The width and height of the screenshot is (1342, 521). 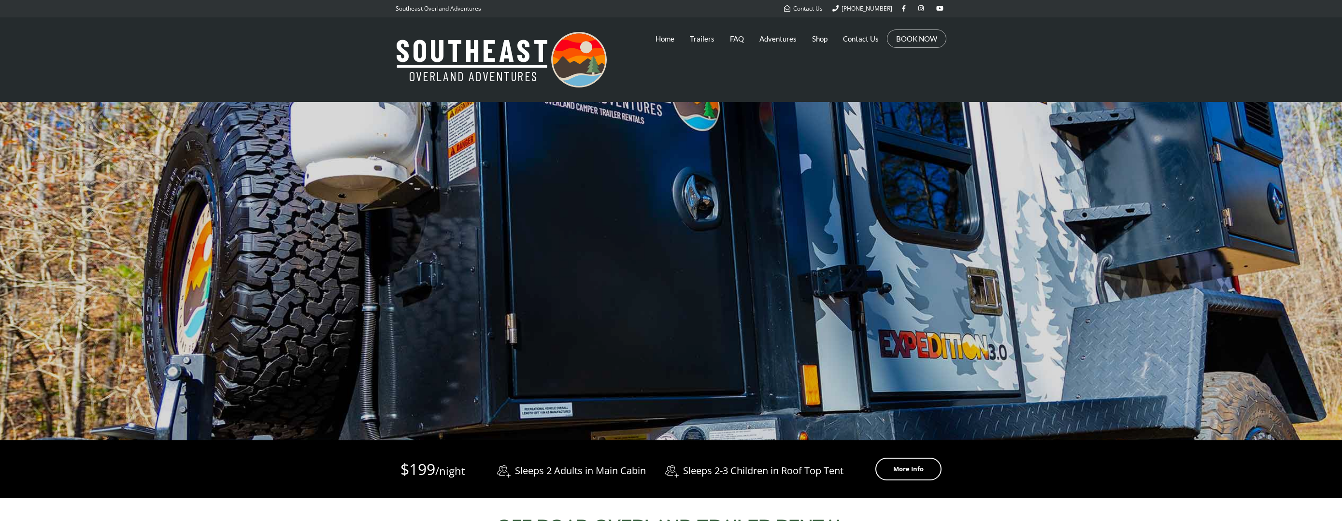 What do you see at coordinates (501, 59) in the screenshot?
I see `img: Southeast Overland Adventures` at bounding box center [501, 59].